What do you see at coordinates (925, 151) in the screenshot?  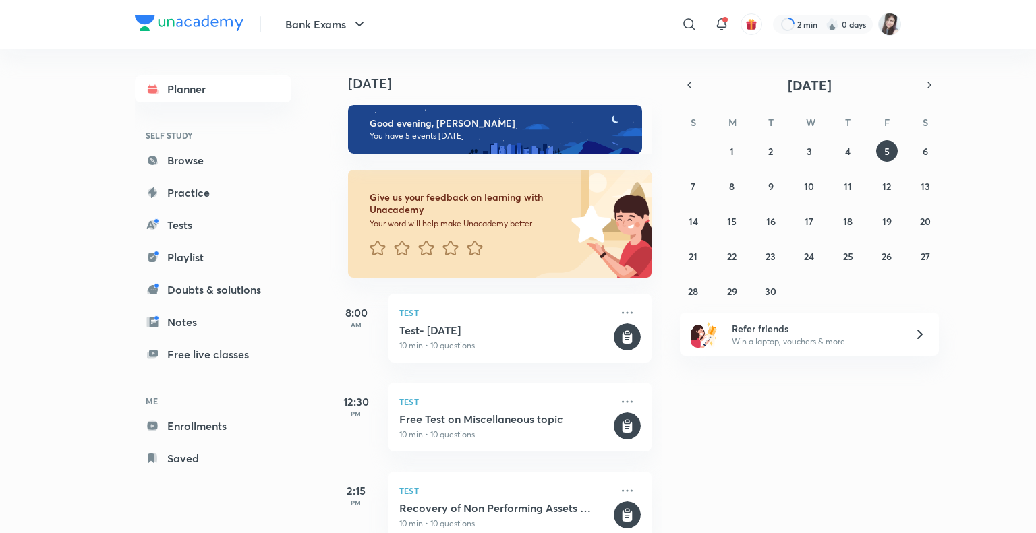 I see `abbr: September 6, 2025` at bounding box center [925, 151].